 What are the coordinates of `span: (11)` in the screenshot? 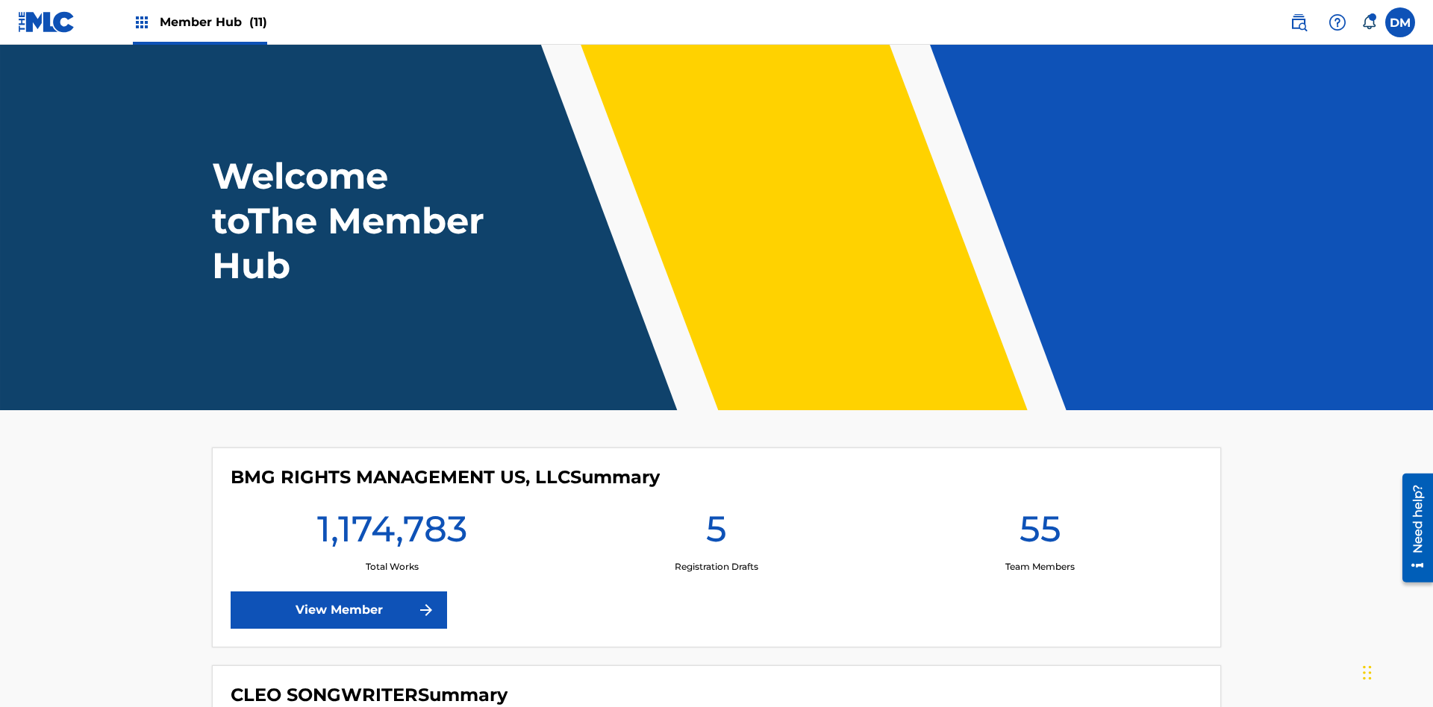 It's located at (258, 22).